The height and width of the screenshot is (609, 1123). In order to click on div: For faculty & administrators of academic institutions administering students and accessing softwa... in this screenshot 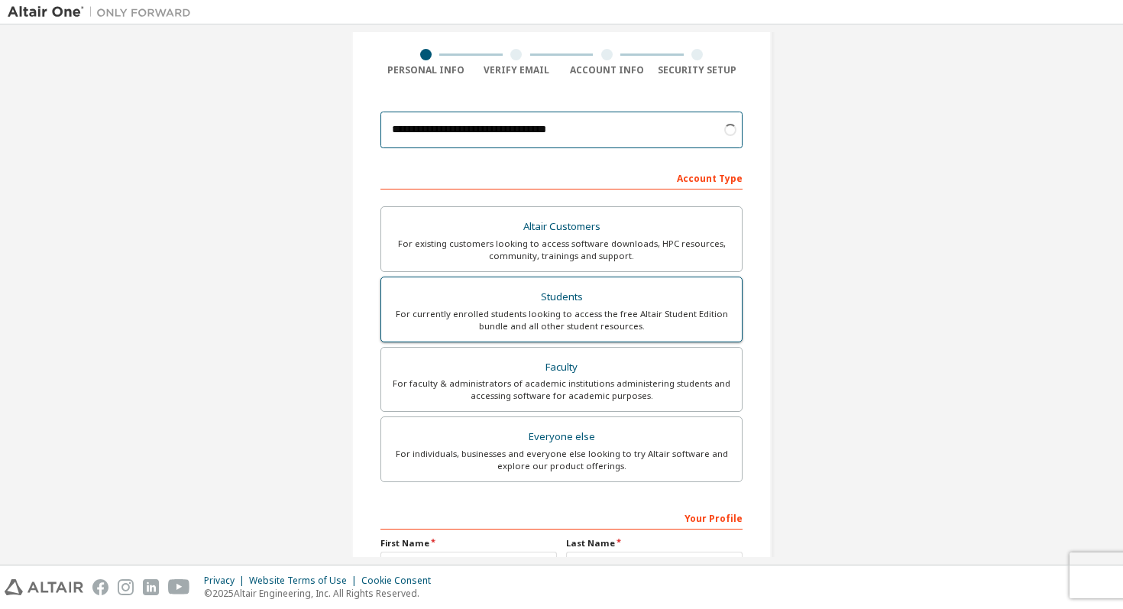, I will do `click(562, 390)`.